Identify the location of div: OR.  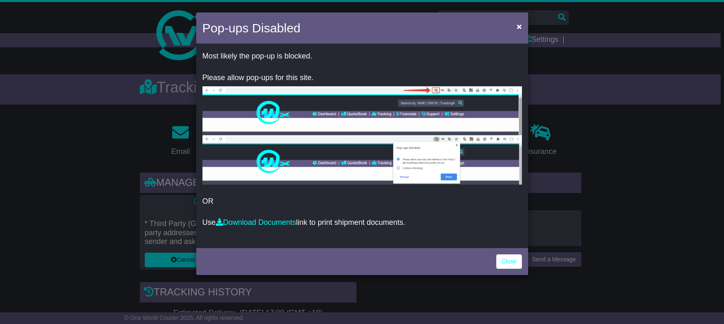
(362, 146).